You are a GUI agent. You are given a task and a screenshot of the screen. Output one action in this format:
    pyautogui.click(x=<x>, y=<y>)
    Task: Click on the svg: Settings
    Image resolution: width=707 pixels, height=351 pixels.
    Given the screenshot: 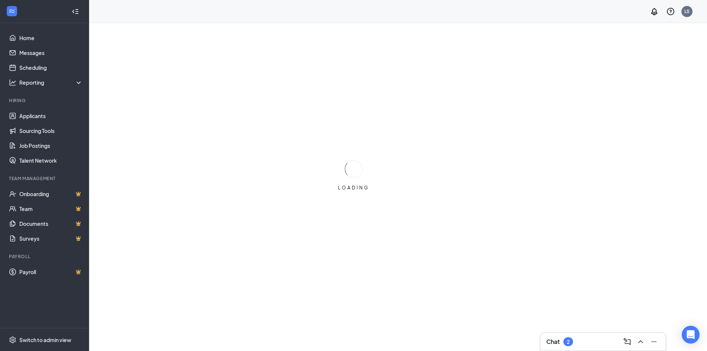 What is the action you would take?
    pyautogui.click(x=13, y=340)
    